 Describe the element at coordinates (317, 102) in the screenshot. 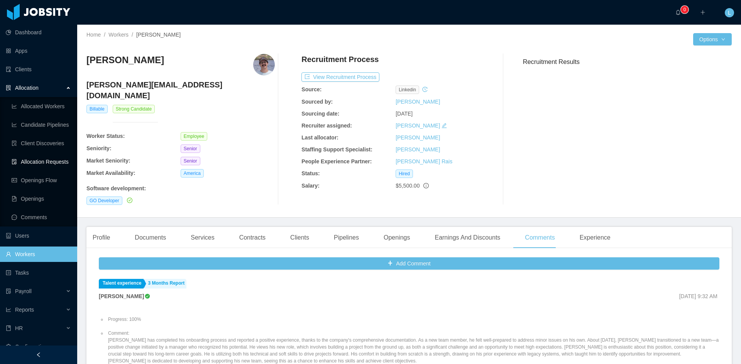

I see `b: Sourced by:` at that location.